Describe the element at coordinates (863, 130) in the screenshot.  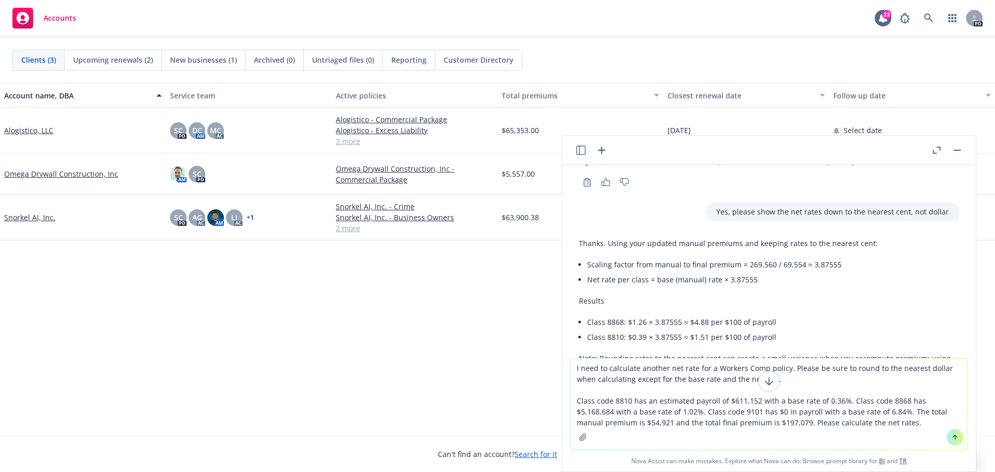
I see `span: Select date` at that location.